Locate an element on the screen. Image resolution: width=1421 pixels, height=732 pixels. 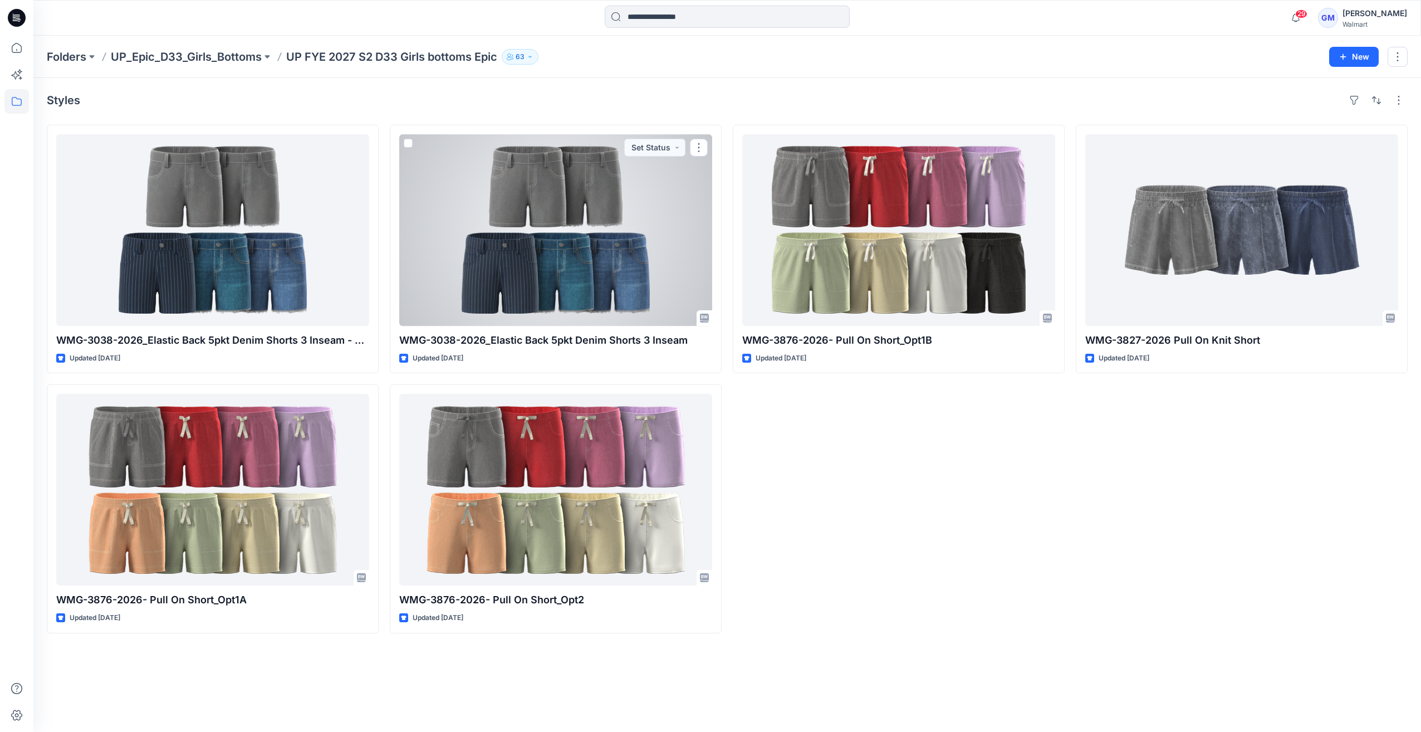
a: WMG-3827-2026 Pull On Knit Short is located at coordinates (1242, 230).